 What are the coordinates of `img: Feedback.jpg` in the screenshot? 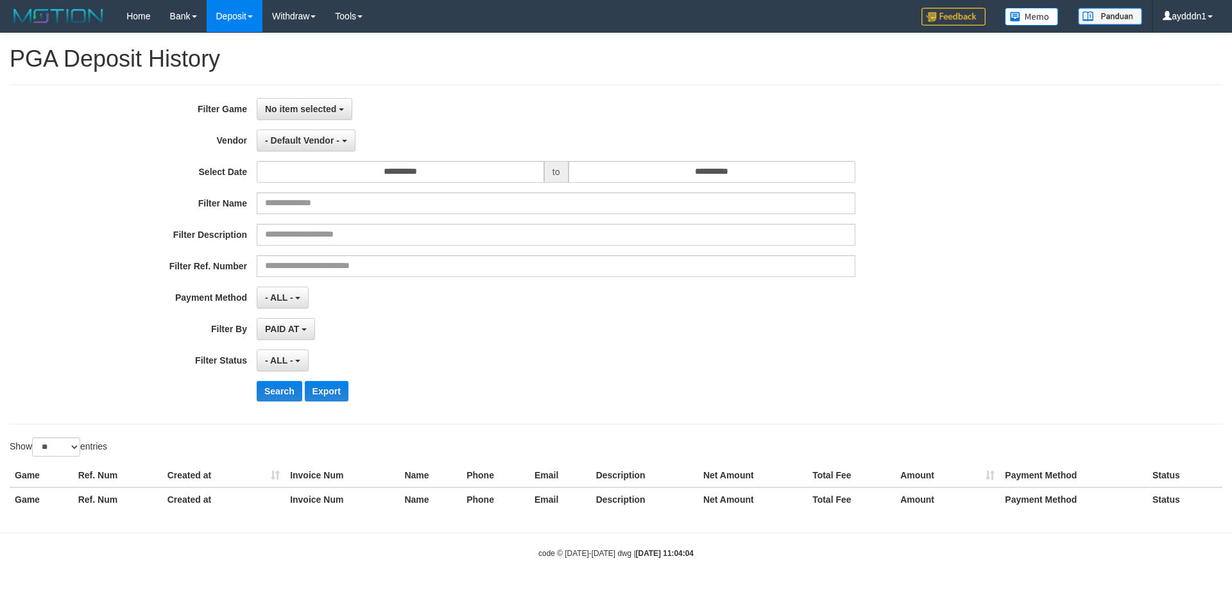 It's located at (953, 17).